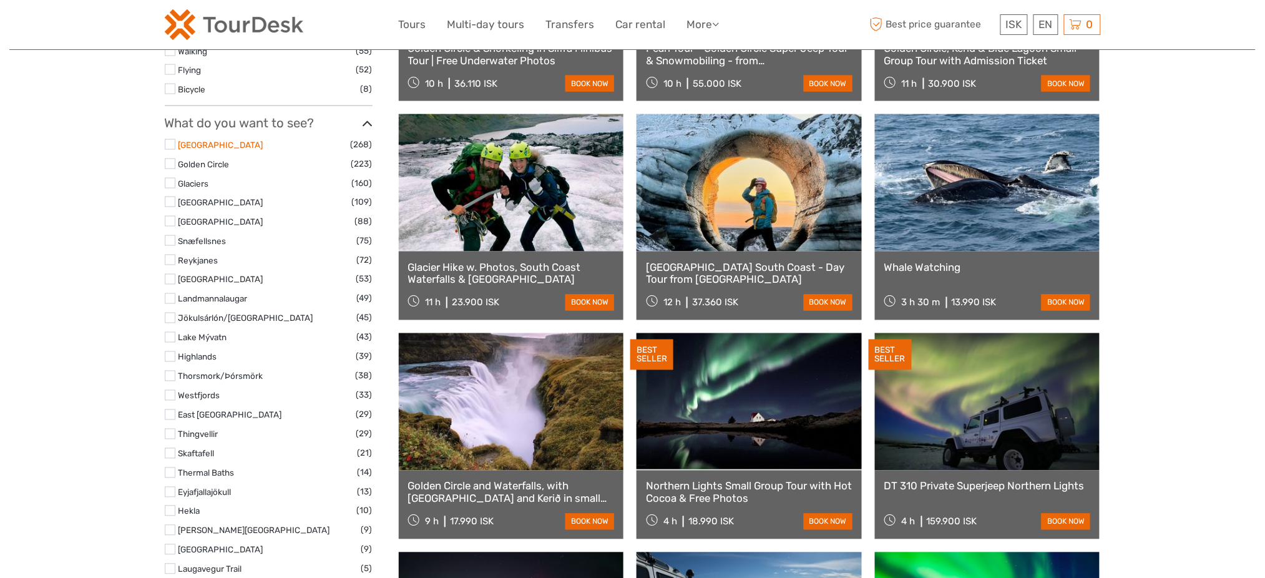 Image resolution: width=1265 pixels, height=578 pixels. Describe the element at coordinates (362, 163) in the screenshot. I see `span: (223)` at that location.